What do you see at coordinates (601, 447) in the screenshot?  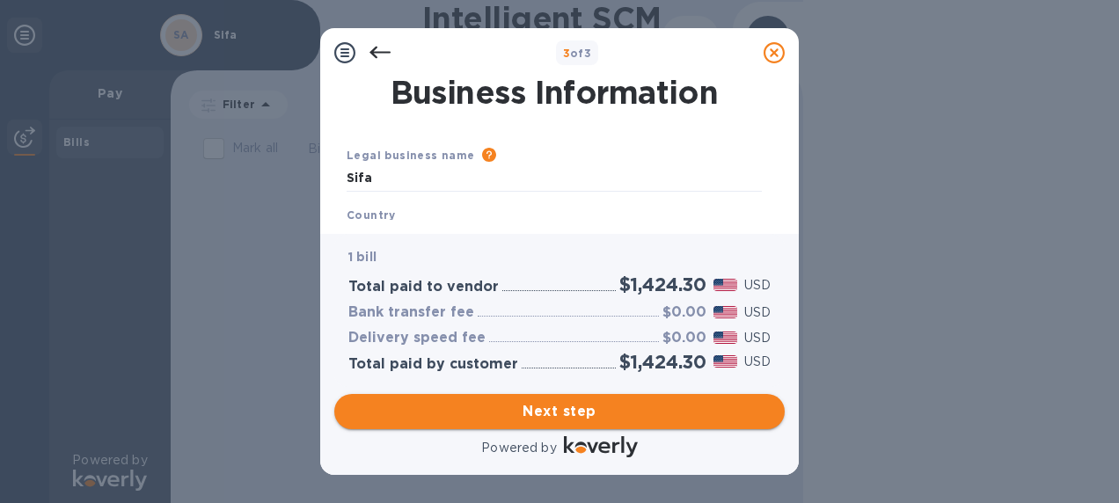 I see `img: Logo` at bounding box center [601, 447].